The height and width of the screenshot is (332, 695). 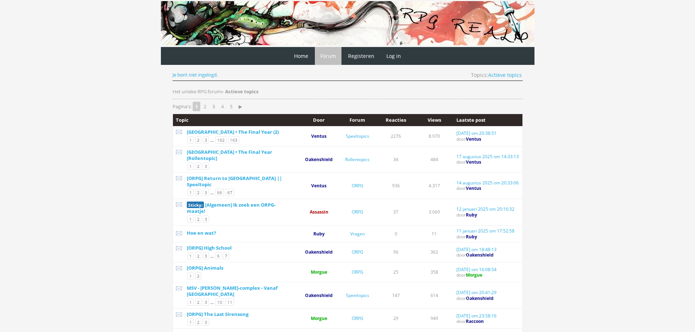 I want to click on td: 484, so click(x=434, y=159).